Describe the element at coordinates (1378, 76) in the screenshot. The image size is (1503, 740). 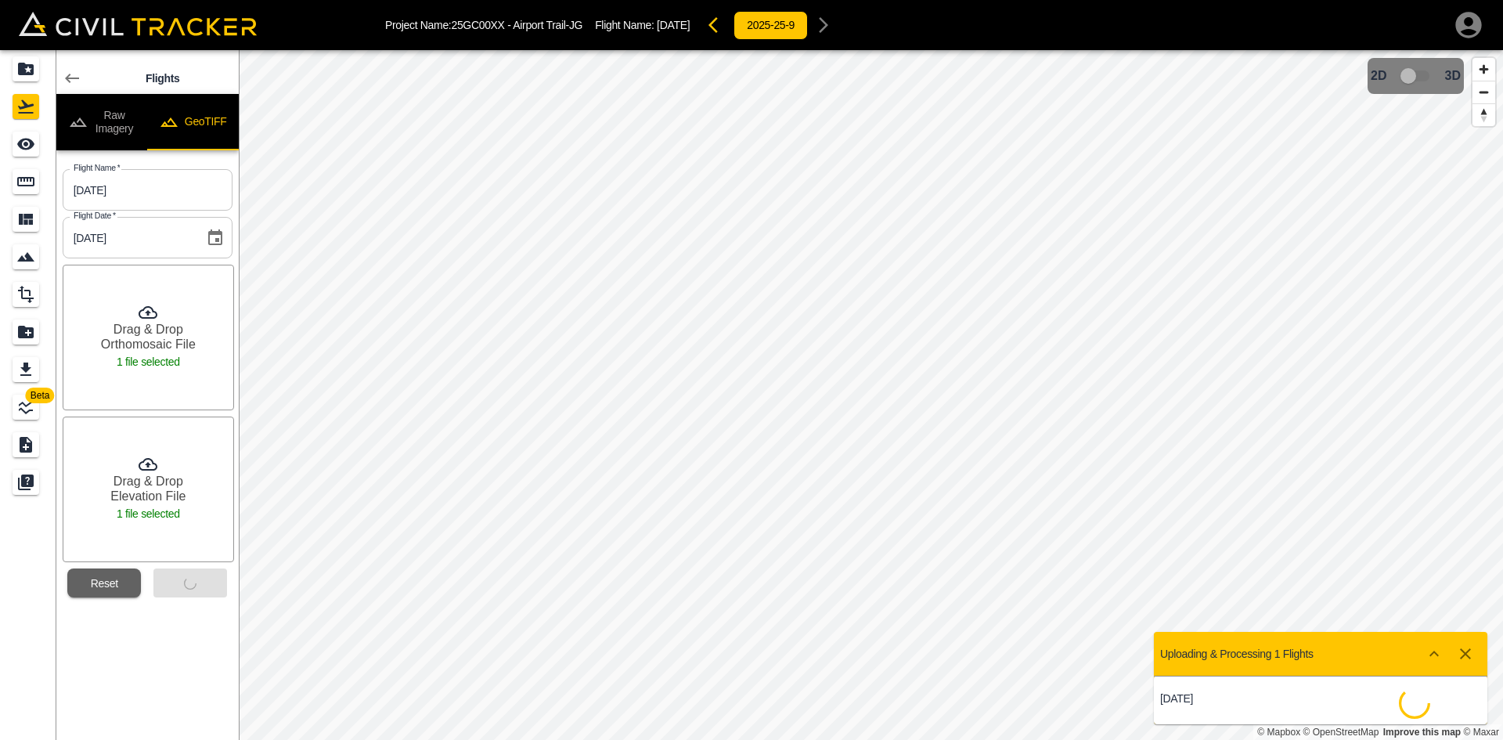
I see `span: 2D` at that location.